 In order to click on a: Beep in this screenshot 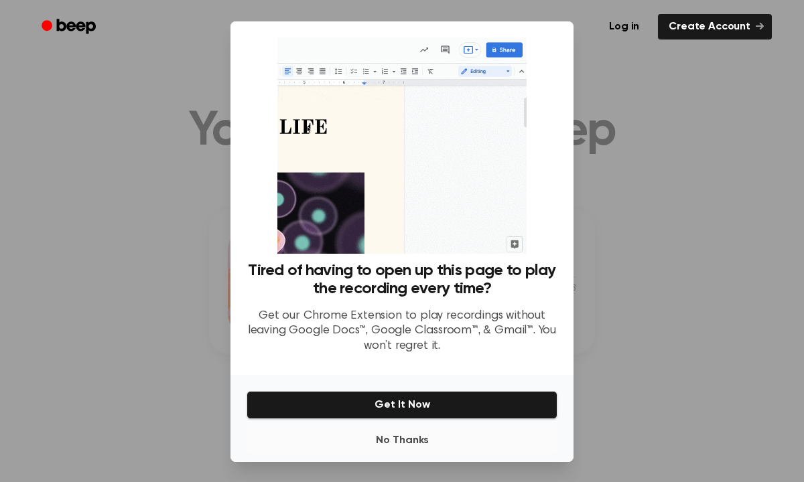, I will do `click(70, 27)`.